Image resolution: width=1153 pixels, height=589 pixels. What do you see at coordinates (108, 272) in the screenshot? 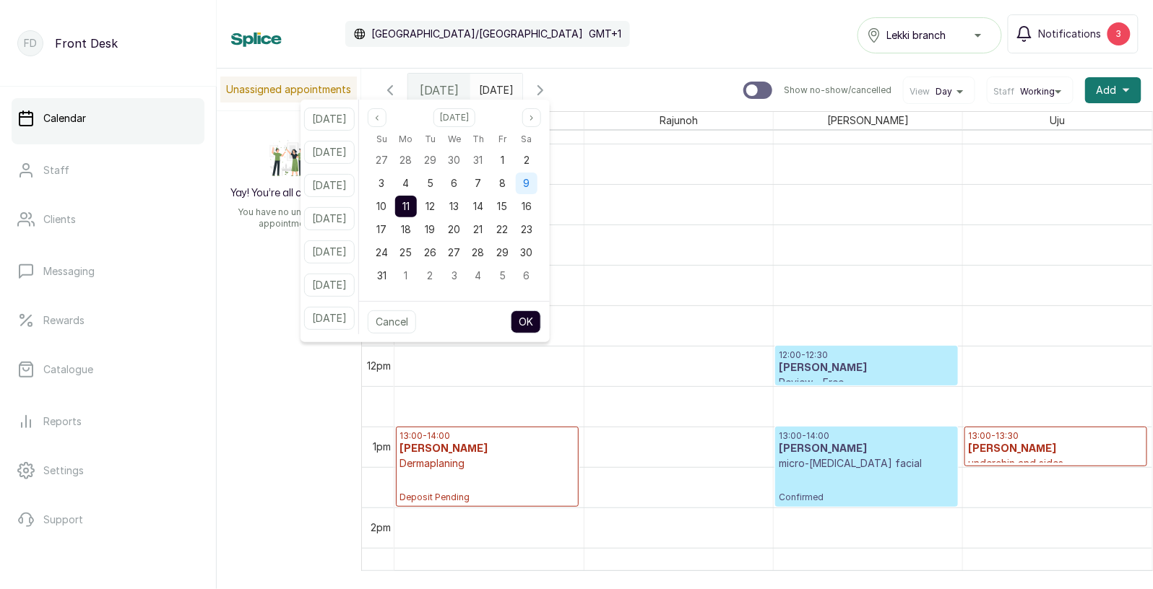
I see `a: Messaging` at bounding box center [108, 272].